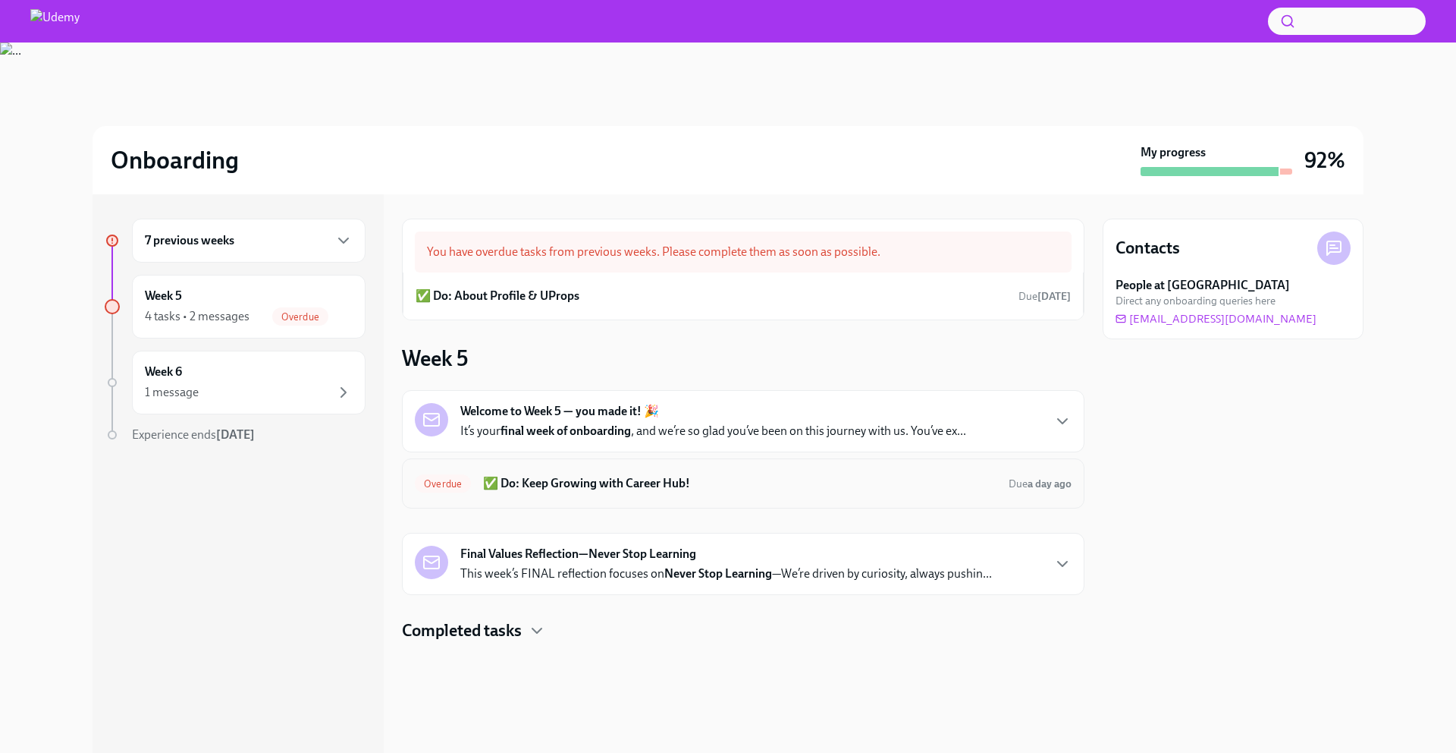 The height and width of the screenshot is (753, 1456). I want to click on h6: ✅ Do: About Profile & UProps, so click(498, 296).